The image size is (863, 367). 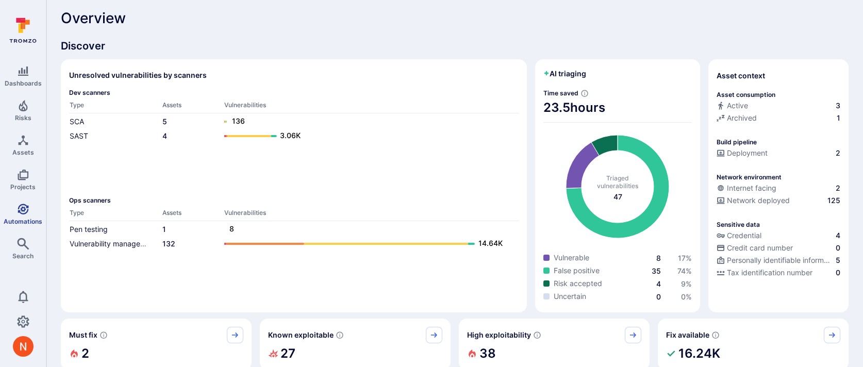 What do you see at coordinates (23, 221) in the screenshot?
I see `span: Automations` at bounding box center [23, 221].